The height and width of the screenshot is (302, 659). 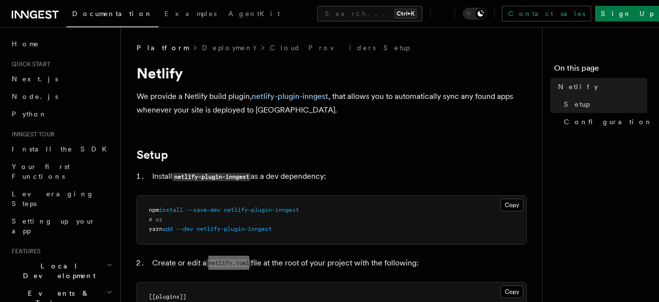 What do you see at coordinates (600, 87) in the screenshot?
I see `a: Netlify` at bounding box center [600, 87].